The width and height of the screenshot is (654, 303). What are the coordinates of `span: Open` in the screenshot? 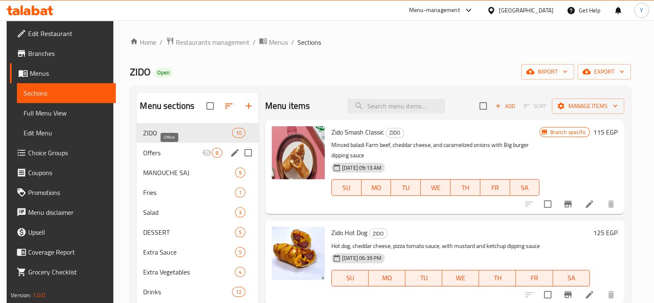 It's located at (163, 72).